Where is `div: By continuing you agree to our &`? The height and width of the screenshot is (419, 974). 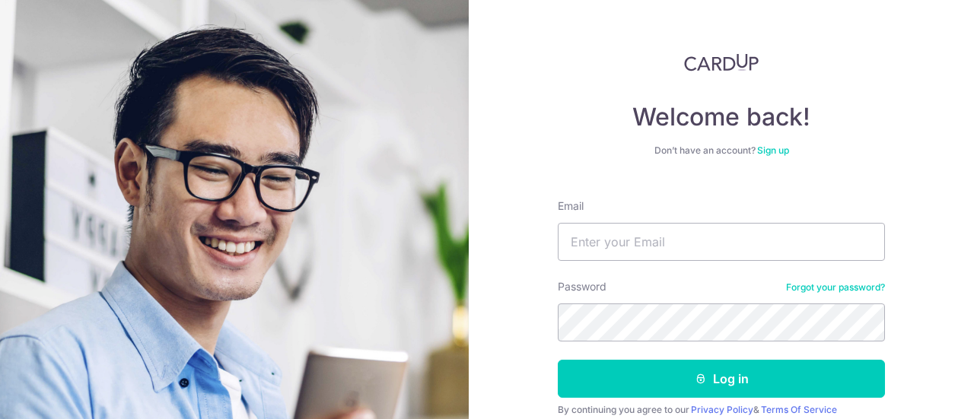 div: By continuing you agree to our & is located at coordinates (722, 410).